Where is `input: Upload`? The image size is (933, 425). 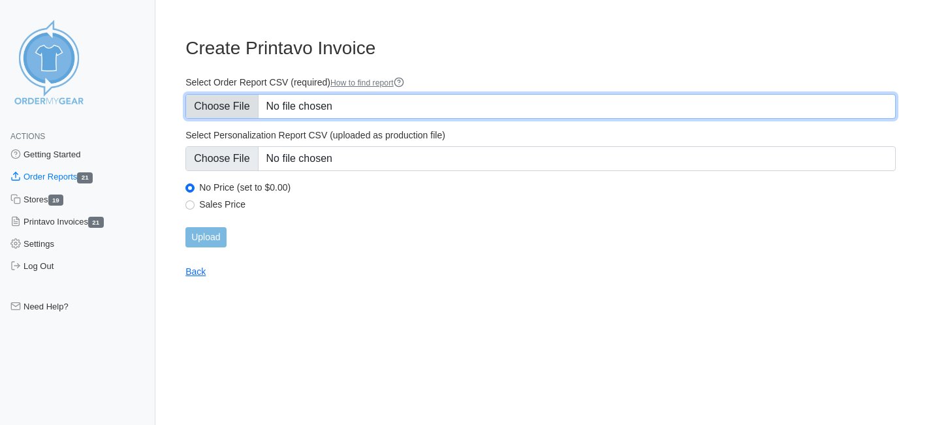
input: Upload is located at coordinates (206, 237).